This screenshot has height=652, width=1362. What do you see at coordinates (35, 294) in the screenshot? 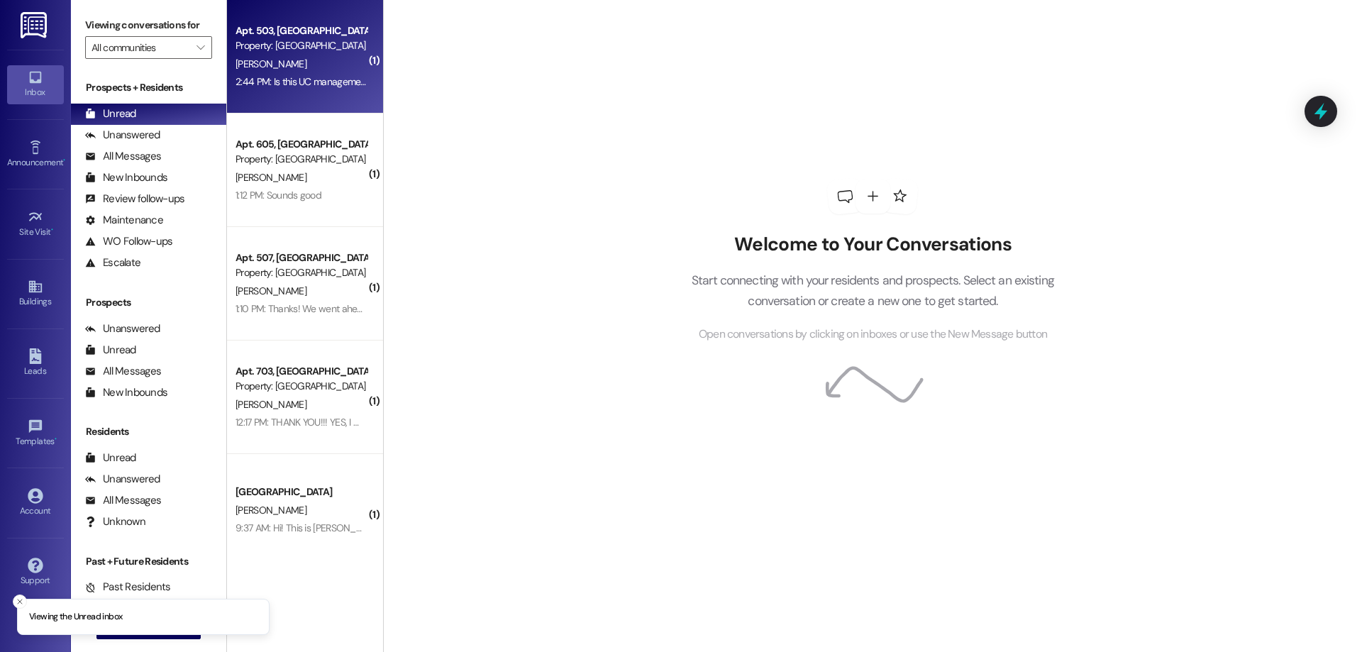
I see `a: Buildings` at bounding box center [35, 294].